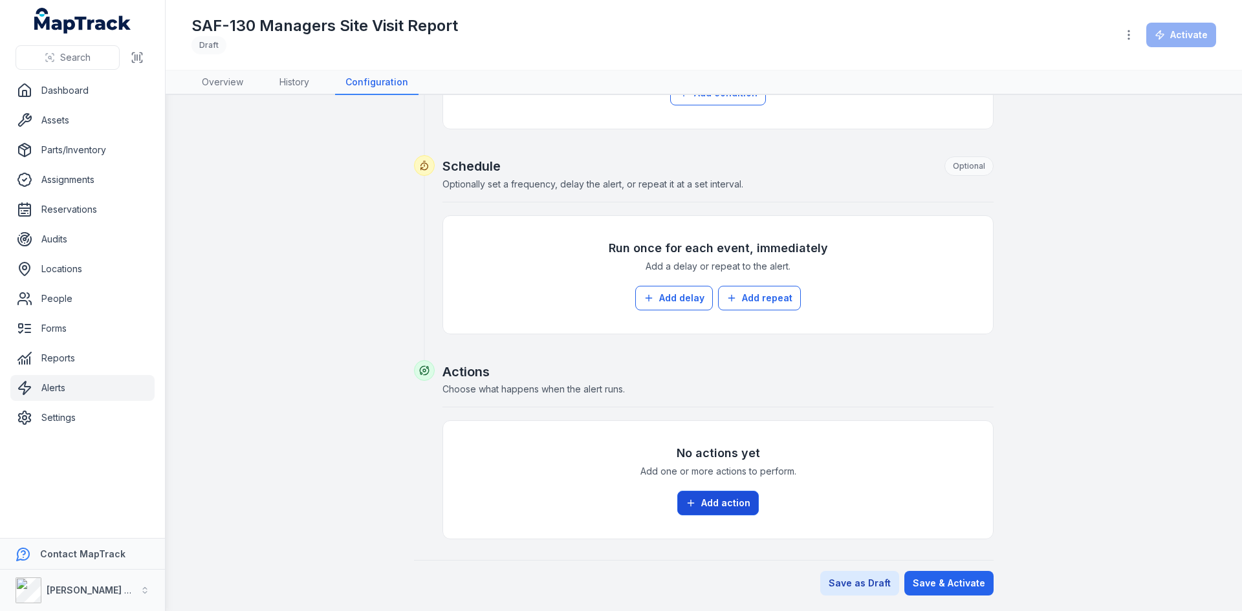 The height and width of the screenshot is (611, 1242). What do you see at coordinates (294, 83) in the screenshot?
I see `a: History` at bounding box center [294, 83].